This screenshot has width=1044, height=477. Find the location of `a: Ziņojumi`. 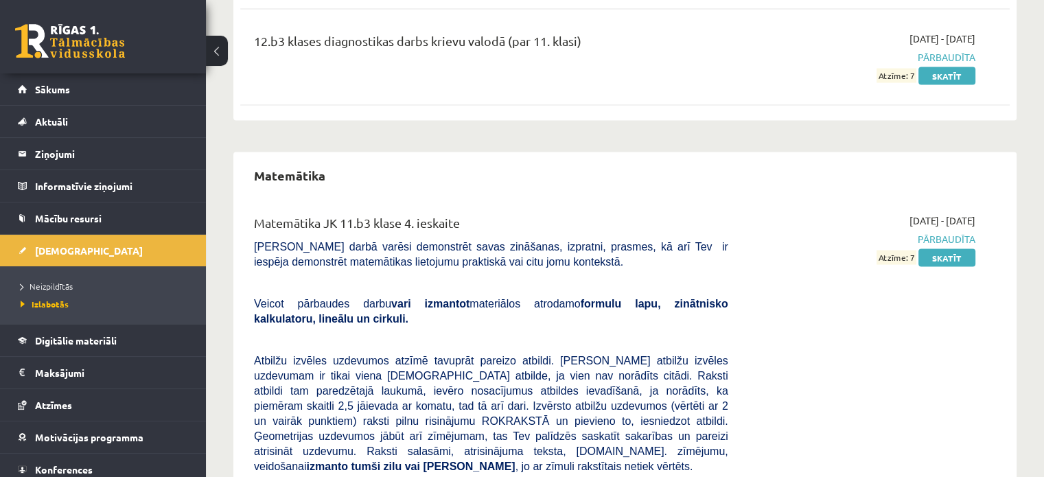

a: Ziņojumi is located at coordinates (103, 154).